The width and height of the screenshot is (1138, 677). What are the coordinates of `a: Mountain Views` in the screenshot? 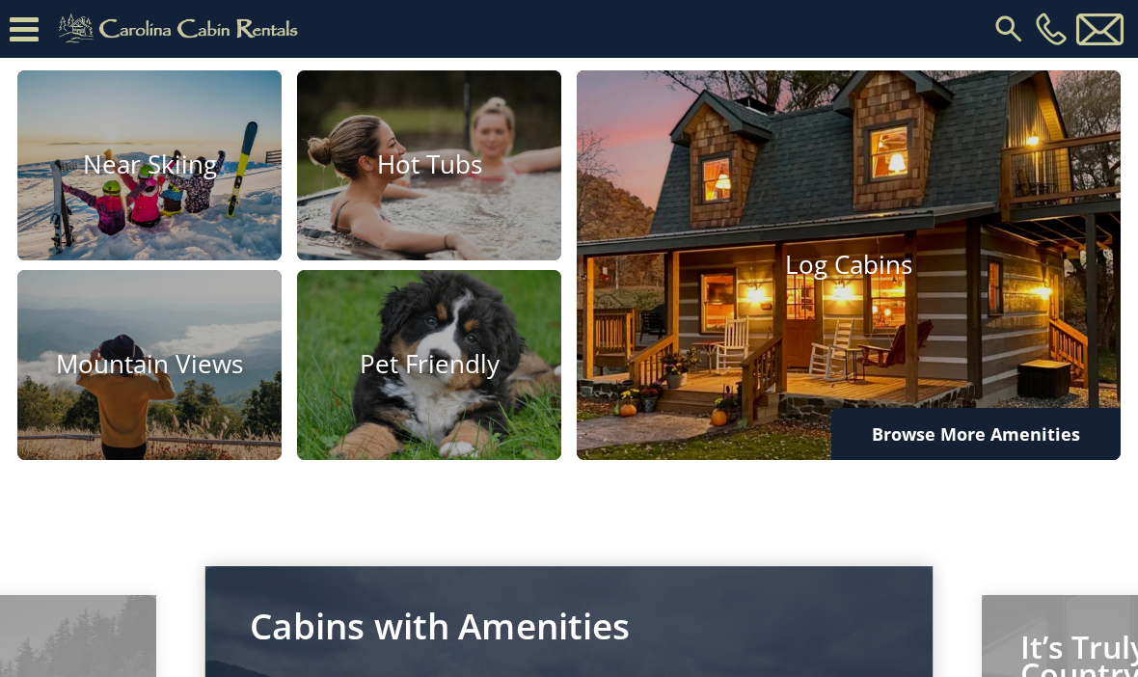 It's located at (149, 364).